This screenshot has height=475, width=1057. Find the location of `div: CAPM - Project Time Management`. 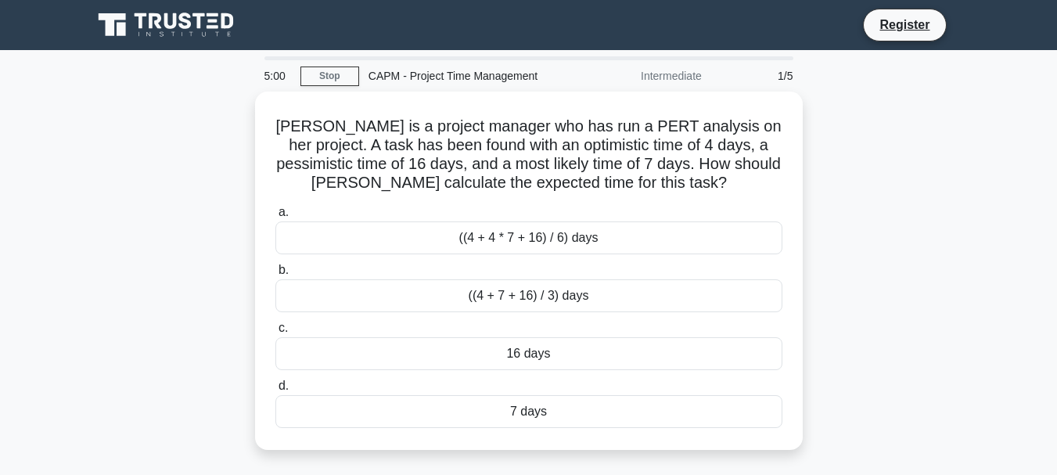

div: CAPM - Project Time Management is located at coordinates (466, 76).